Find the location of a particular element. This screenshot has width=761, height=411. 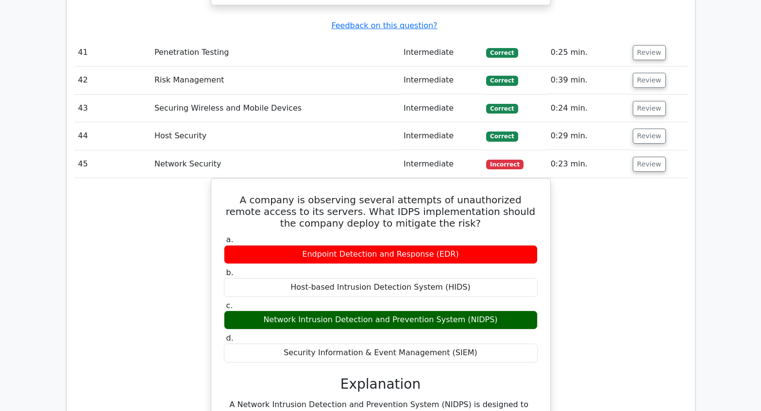

div: Security Information & Event Management (SIEM) is located at coordinates (381, 353).